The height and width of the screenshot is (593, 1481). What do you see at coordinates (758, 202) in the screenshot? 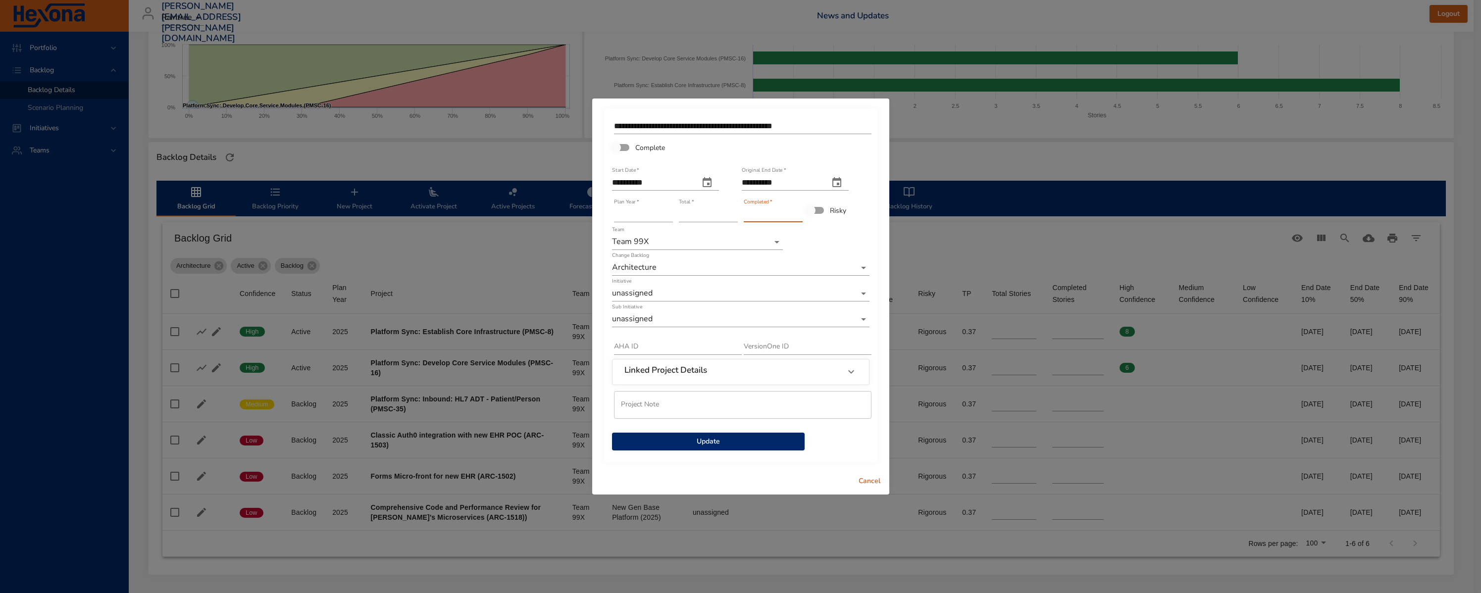
I see `label: Completed` at bounding box center [758, 202].